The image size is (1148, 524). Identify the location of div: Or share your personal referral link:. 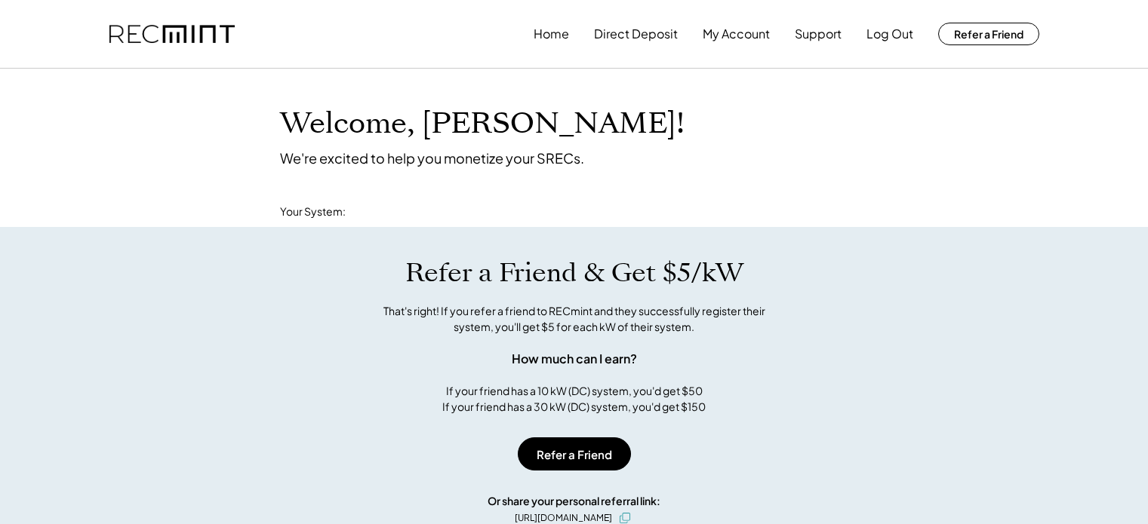
(573, 501).